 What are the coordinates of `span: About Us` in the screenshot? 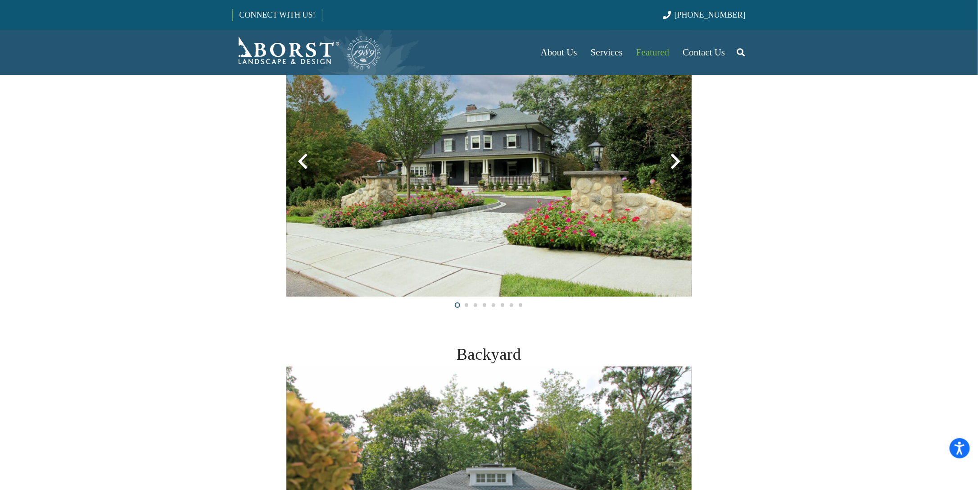 It's located at (559, 52).